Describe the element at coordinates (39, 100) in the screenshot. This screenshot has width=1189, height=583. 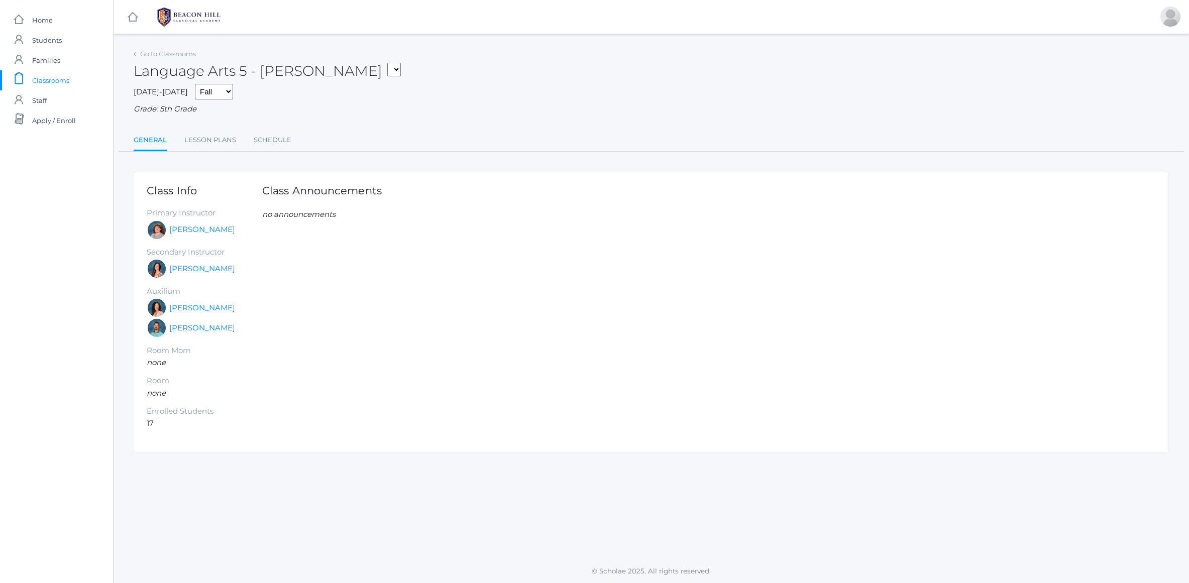
I see `span: Staff` at that location.